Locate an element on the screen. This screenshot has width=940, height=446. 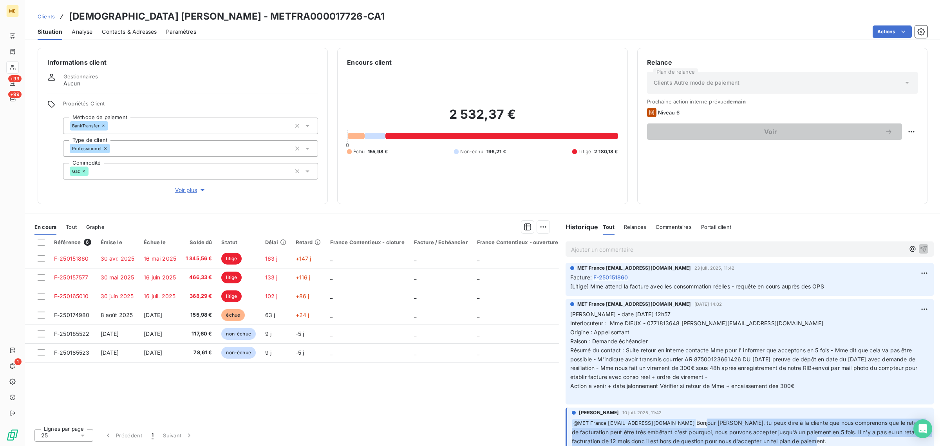
span: 117,60 € is located at coordinates (199, 334).